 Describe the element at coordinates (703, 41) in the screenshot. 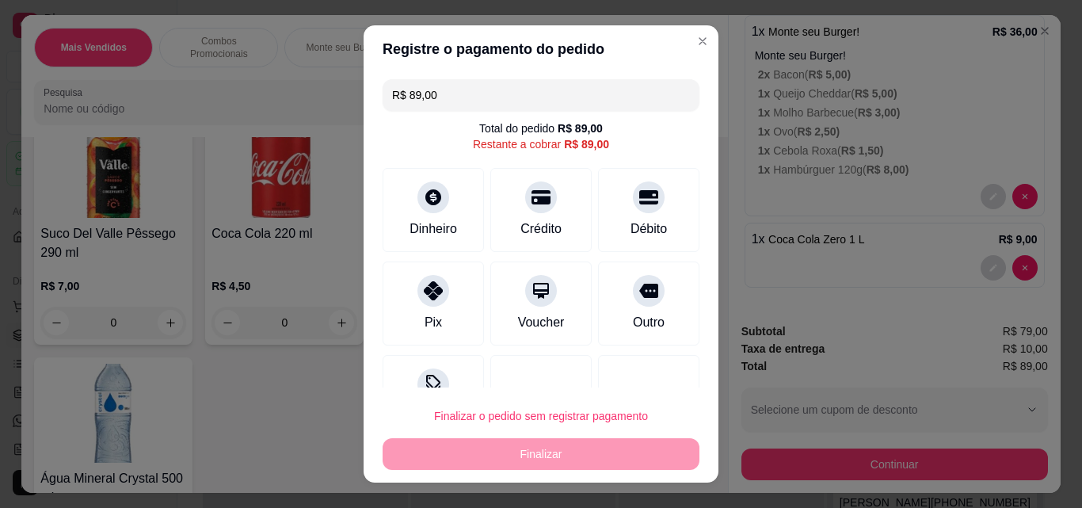

I see `button: Close` at that location.